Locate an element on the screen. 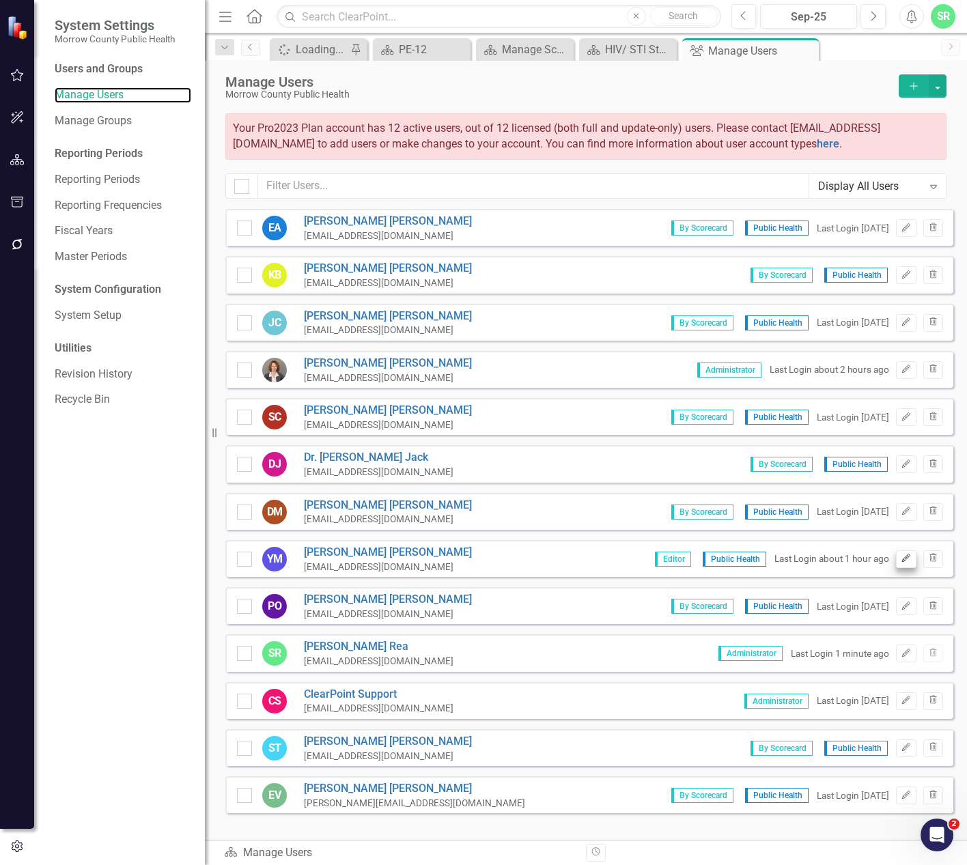  button: Sep-25 is located at coordinates (809, 16).